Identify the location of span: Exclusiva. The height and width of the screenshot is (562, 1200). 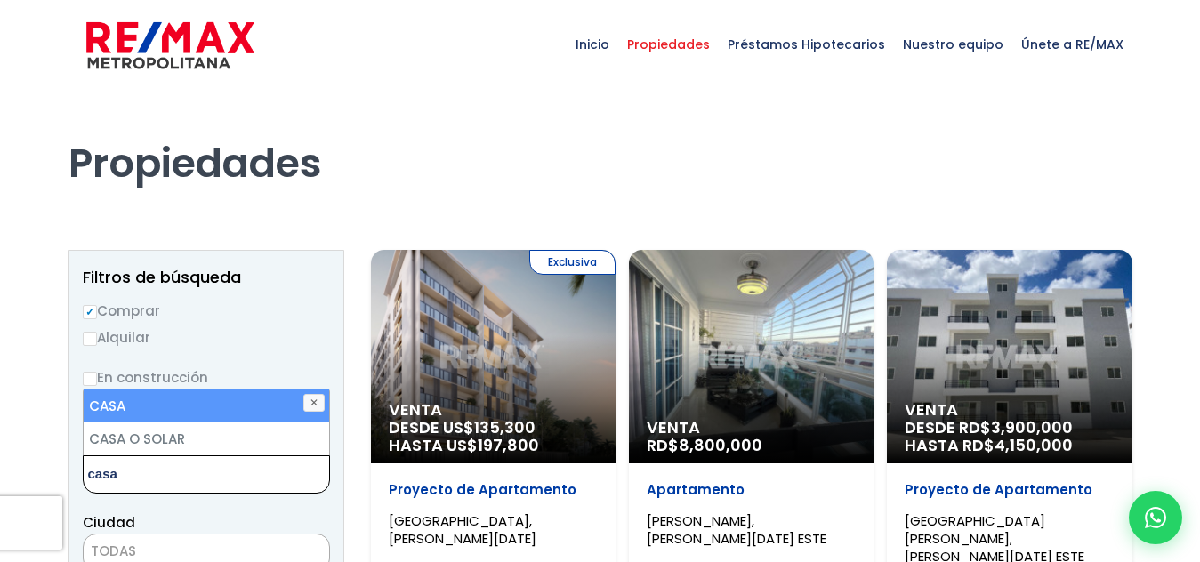
(572, 262).